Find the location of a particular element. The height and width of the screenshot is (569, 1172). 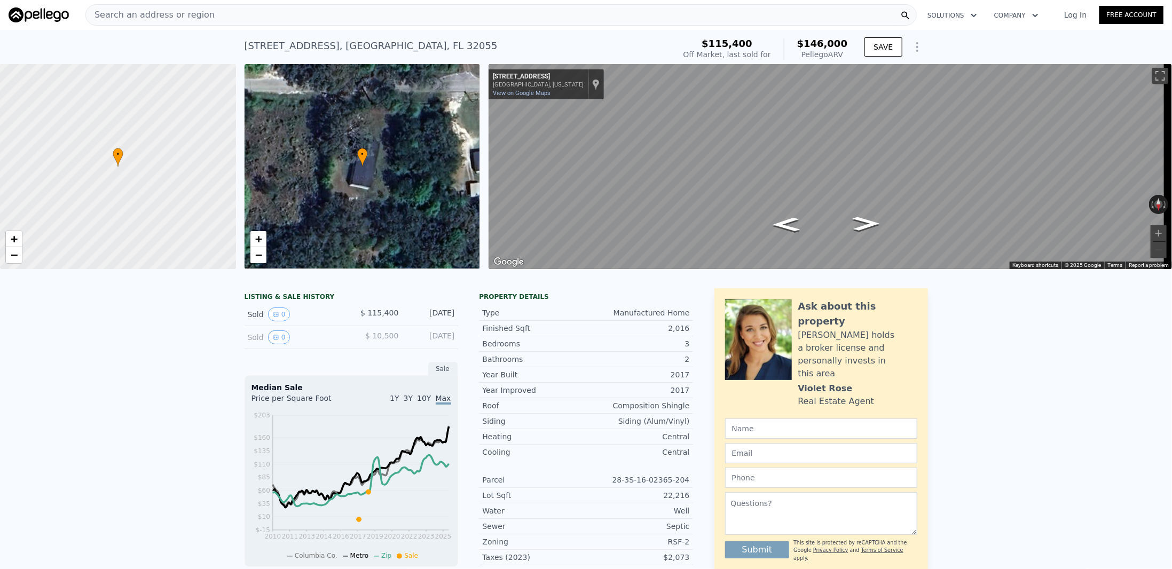

div: Year Built is located at coordinates (534, 375).